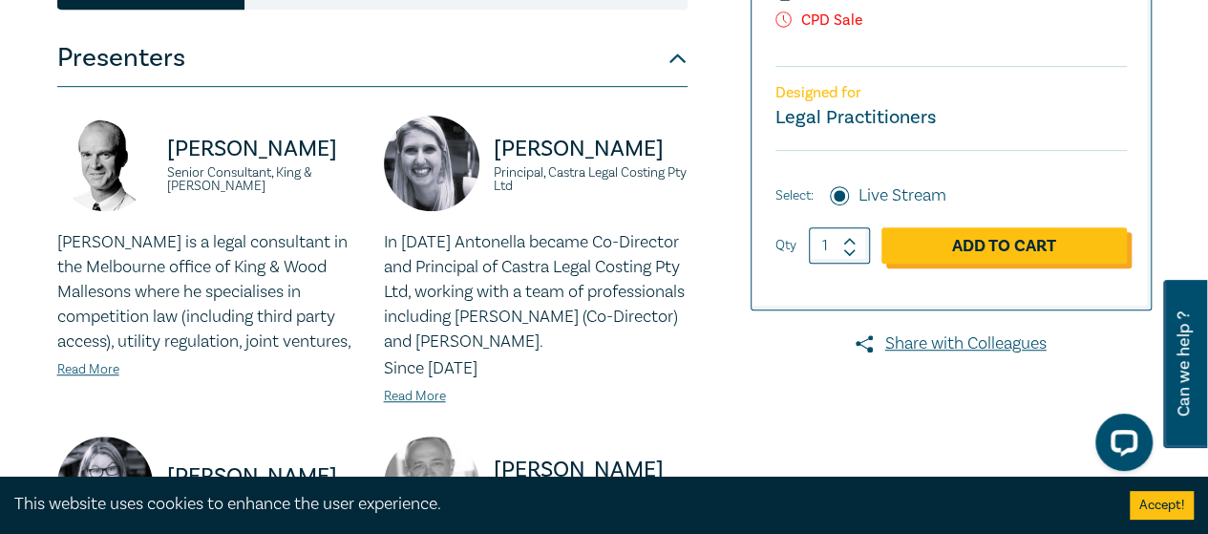 The height and width of the screenshot is (534, 1208). Describe the element at coordinates (786, 245) in the screenshot. I see `label: Qty` at that location.